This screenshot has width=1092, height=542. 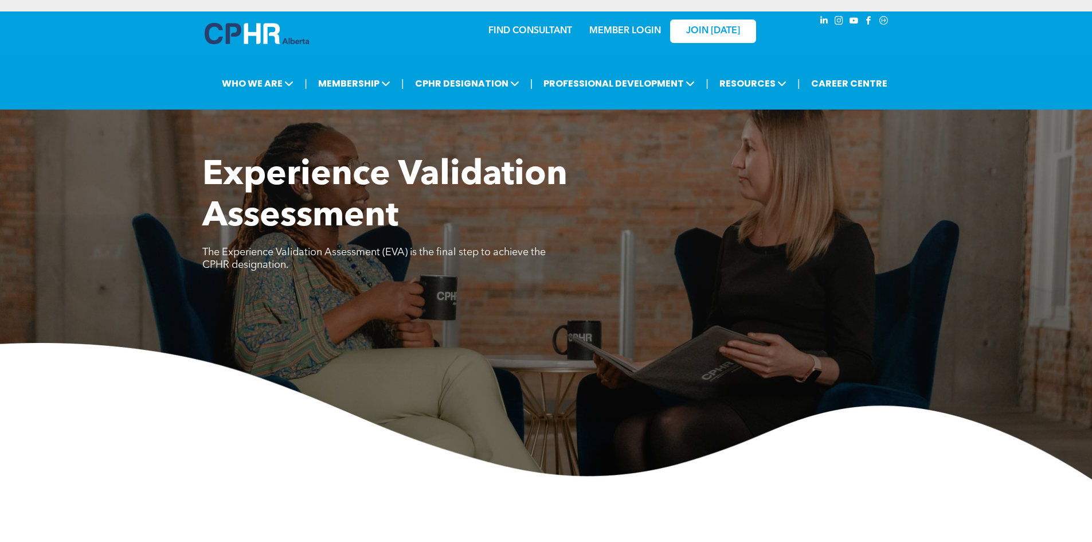 What do you see at coordinates (869, 22) in the screenshot?
I see `a: facebook` at bounding box center [869, 22].